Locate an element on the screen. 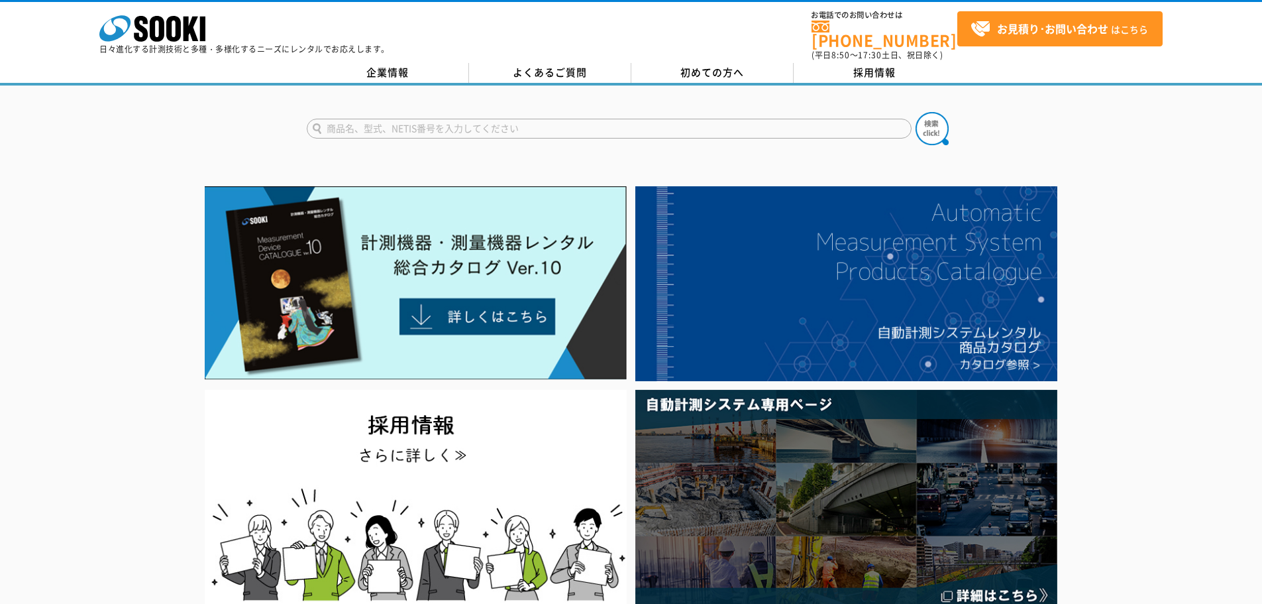 The width and height of the screenshot is (1262, 604). img: 自動計測システムカタログ is located at coordinates (846, 284).